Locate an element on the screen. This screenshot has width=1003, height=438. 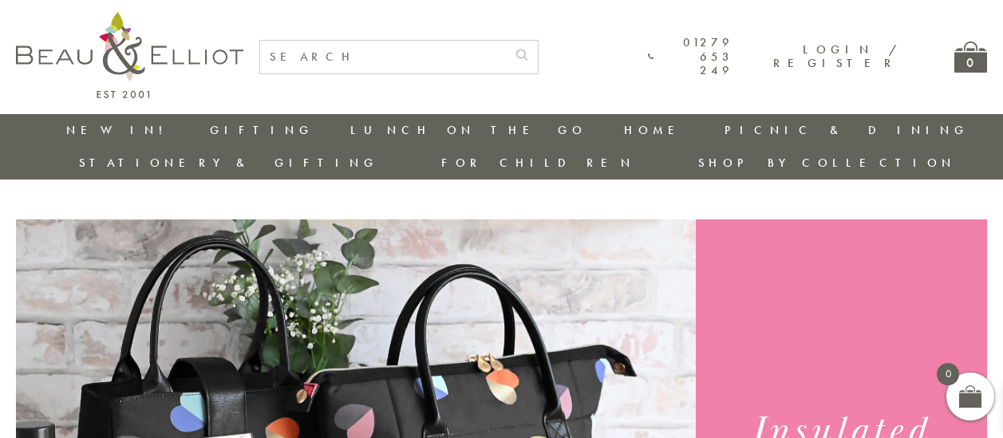
a: Login / Register is located at coordinates (835, 56).